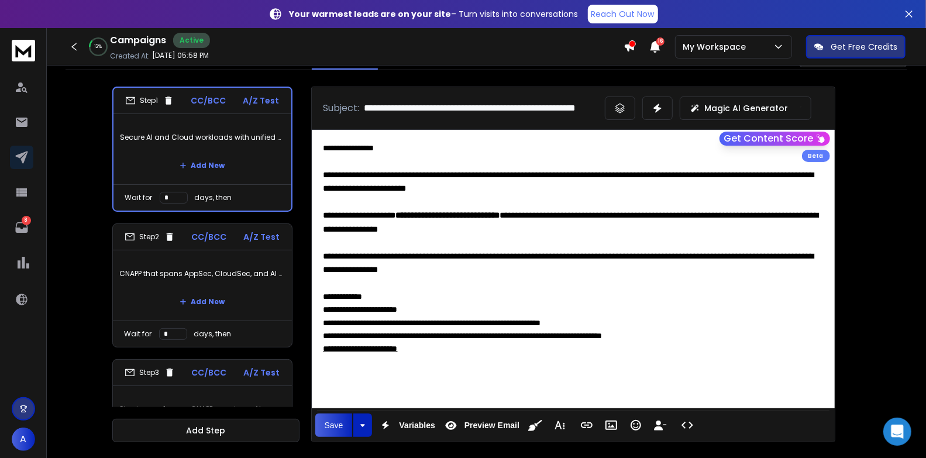 This screenshot has width=926, height=458. What do you see at coordinates (417, 425) in the screenshot?
I see `span: Variables` at bounding box center [417, 425].